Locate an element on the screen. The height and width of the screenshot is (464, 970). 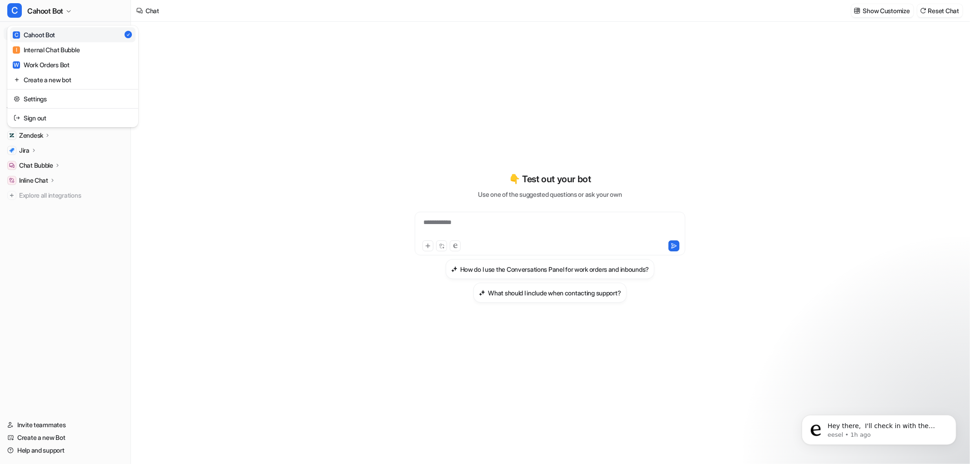
p: Hey there, ​ I'll check in with the team, as we’ve been quite booked up this week. I’ll make sure... is located at coordinates (98, 30).